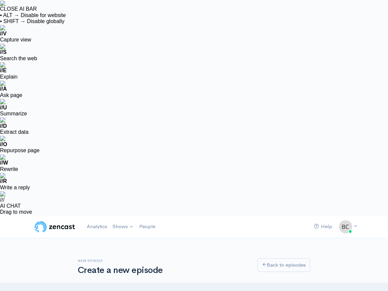  I want to click on a: Back to episodes, so click(284, 265).